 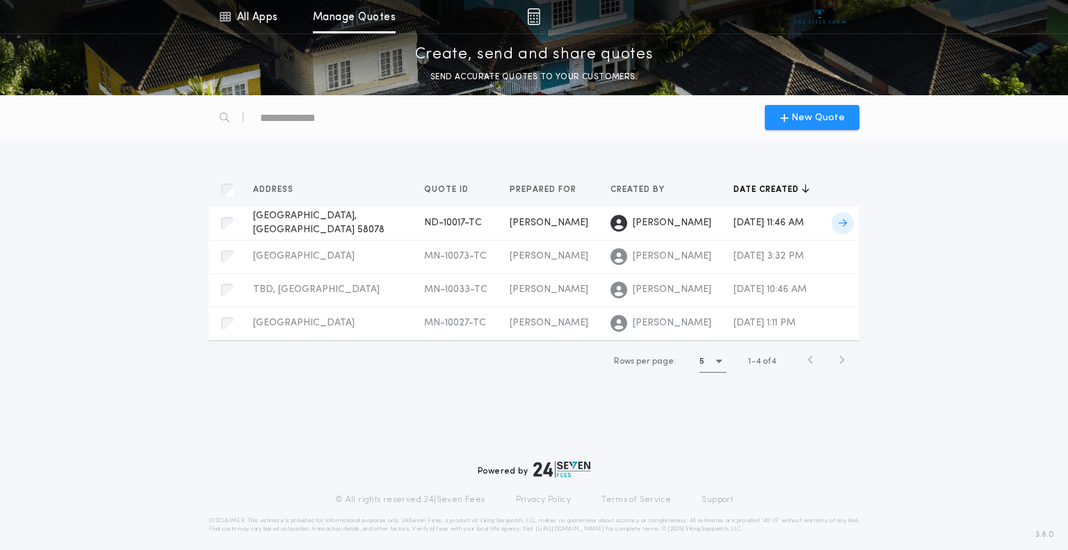 I want to click on a: Support, so click(x=717, y=500).